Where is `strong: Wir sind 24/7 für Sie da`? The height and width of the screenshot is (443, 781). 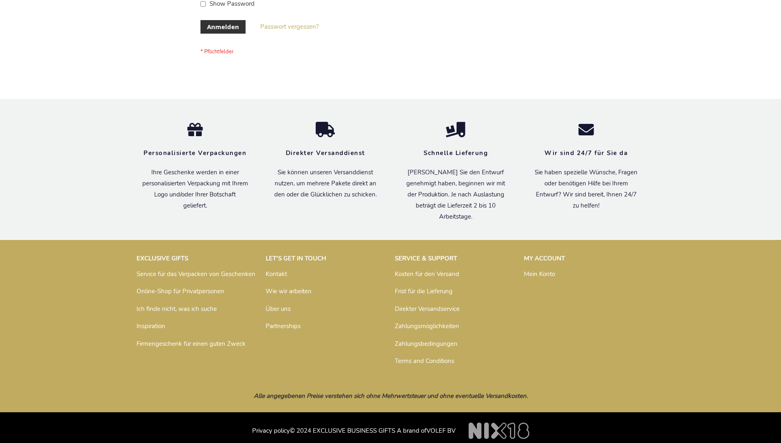 strong: Wir sind 24/7 für Sie da is located at coordinates (585, 153).